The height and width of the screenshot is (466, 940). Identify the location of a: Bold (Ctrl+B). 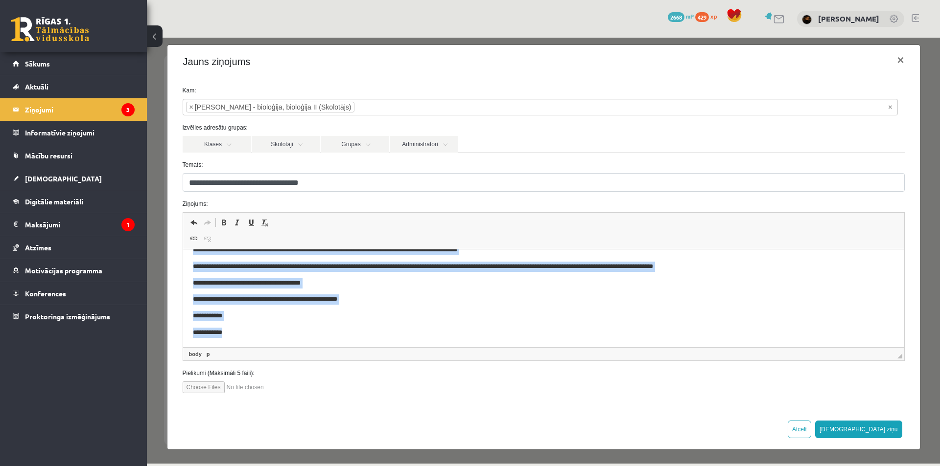
(77, 185).